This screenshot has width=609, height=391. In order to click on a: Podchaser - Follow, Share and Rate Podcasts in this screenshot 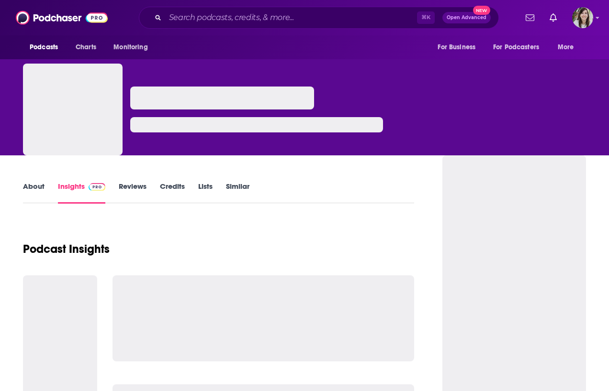, I will do `click(62, 18)`.